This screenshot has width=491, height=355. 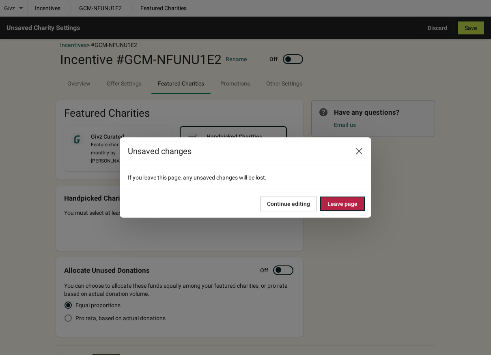 What do you see at coordinates (288, 204) in the screenshot?
I see `span: Continue editing` at bounding box center [288, 204].